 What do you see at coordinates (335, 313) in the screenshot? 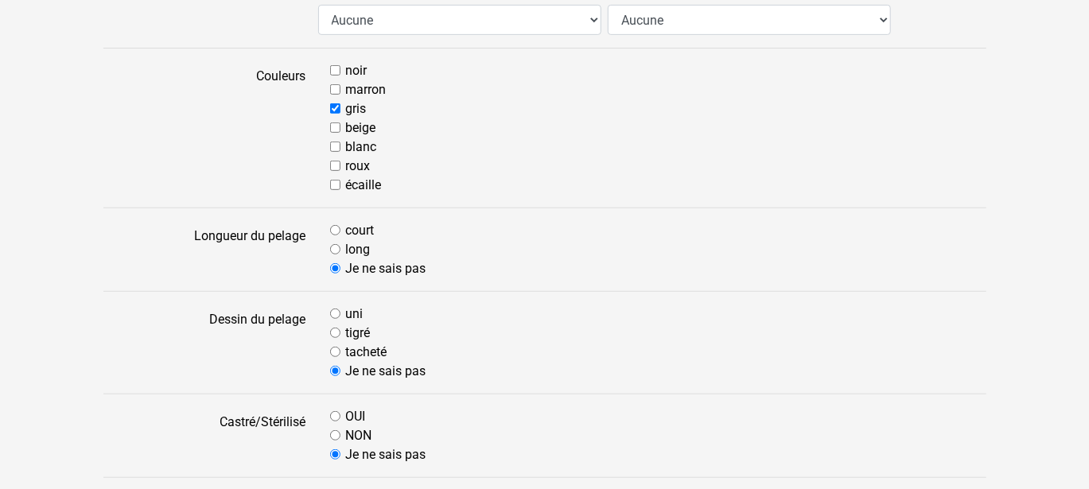
I see `input: uni` at bounding box center [335, 313].